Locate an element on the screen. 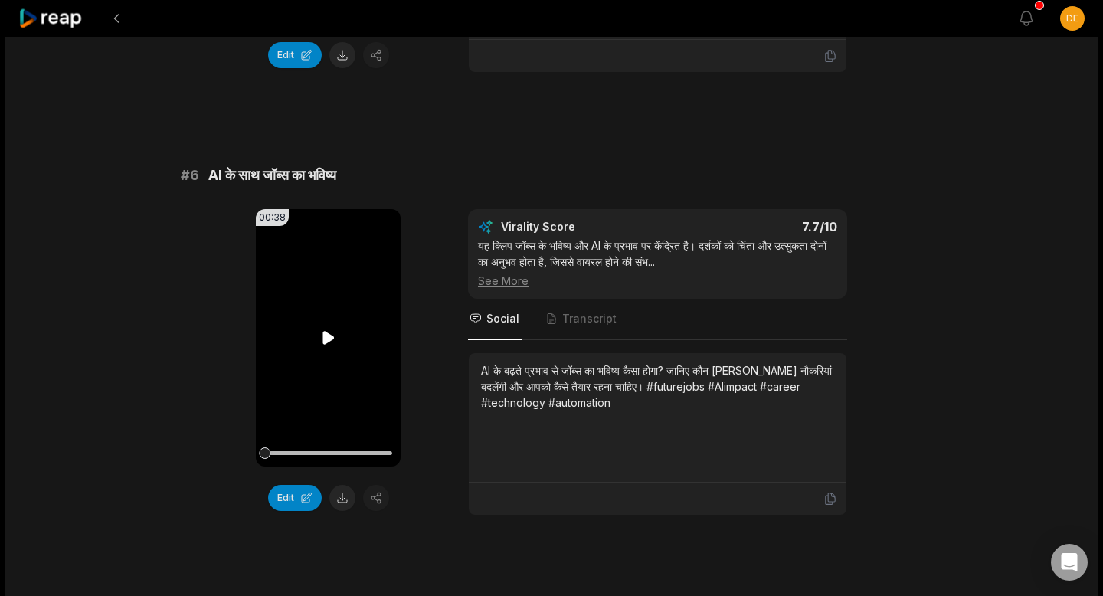  span: AI के साथ जॉब्स का भविष्य is located at coordinates (272, 175).